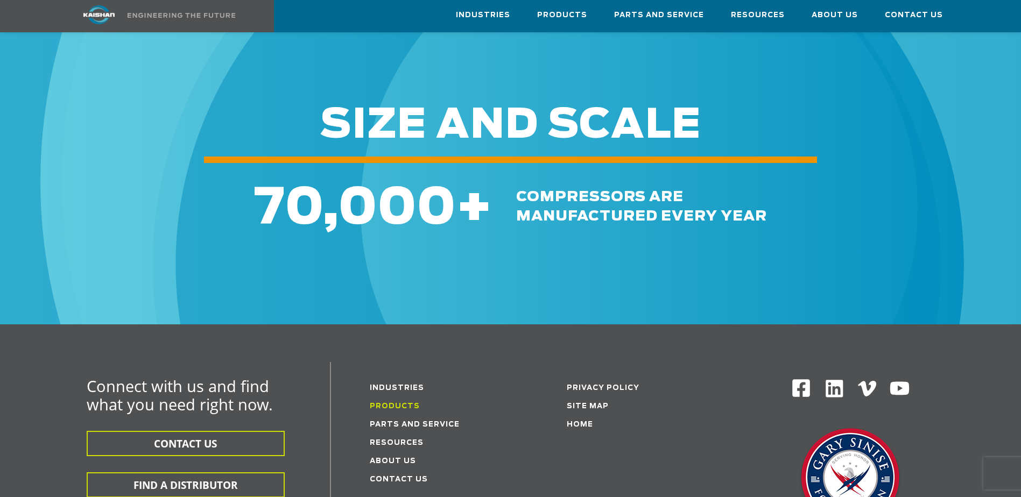 The width and height of the screenshot is (1021, 497). I want to click on img: Facebook, so click(801, 388).